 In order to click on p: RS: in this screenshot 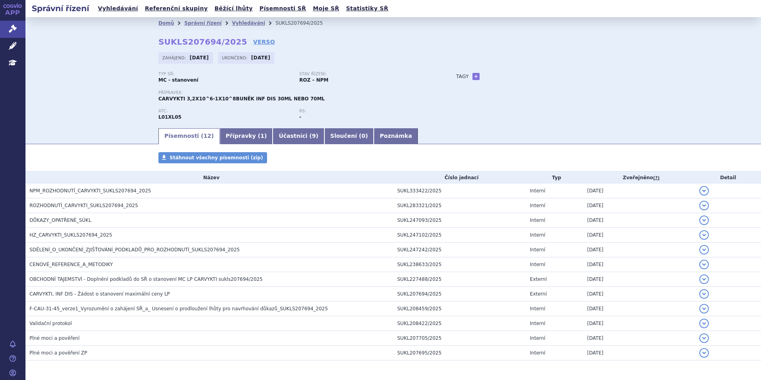, I will do `click(366, 111)`.